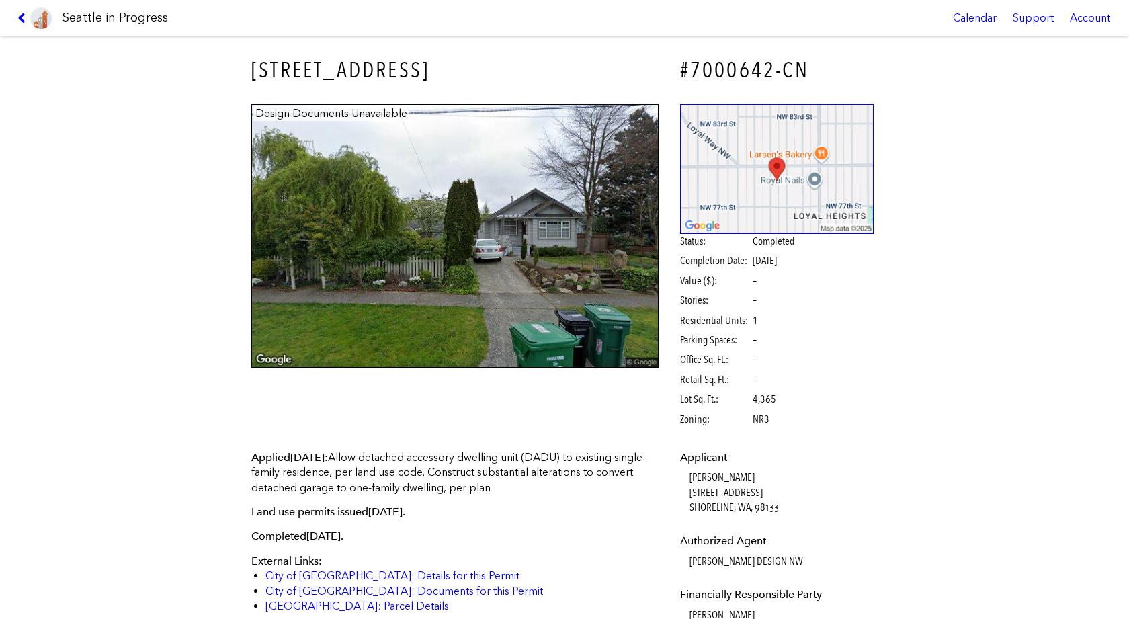 This screenshot has height=619, width=1129. Describe the element at coordinates (455, 472) in the screenshot. I see `p: Allow detached accessory dwelling unit (DADU) to existing single-family residence, per land use c...` at that location.